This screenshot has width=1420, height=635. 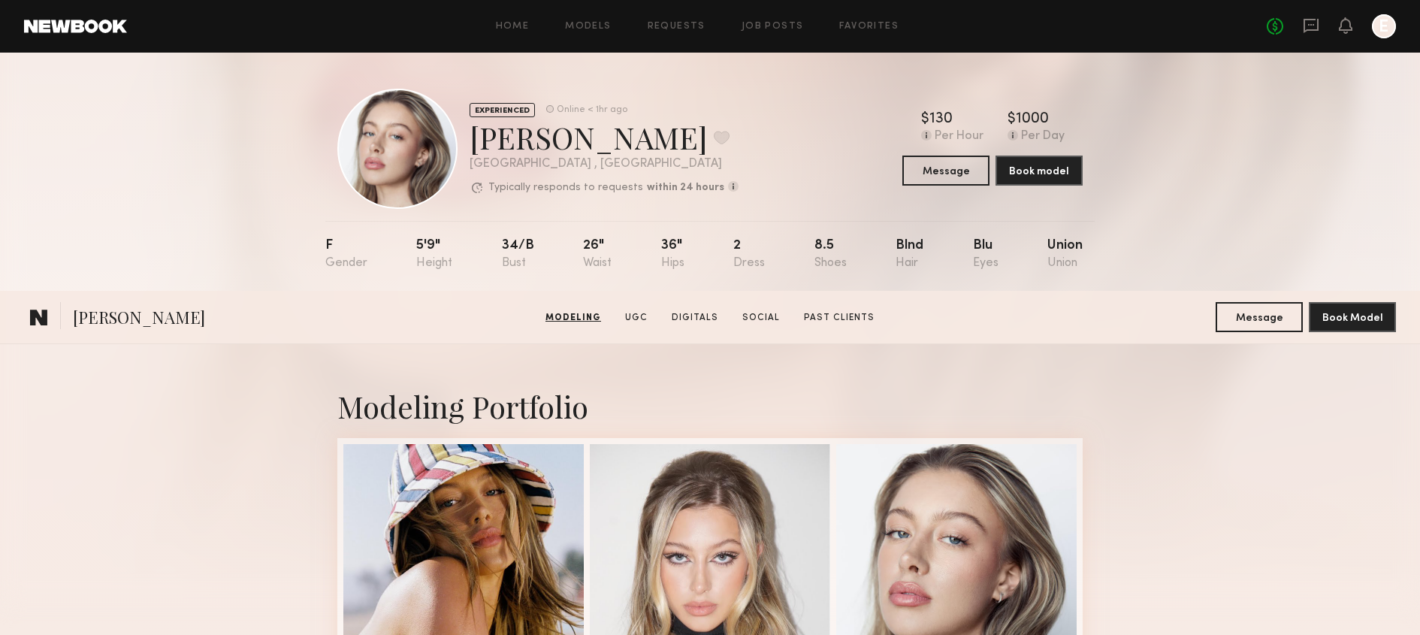 What do you see at coordinates (346, 254) in the screenshot?
I see `div: F` at bounding box center [346, 254].